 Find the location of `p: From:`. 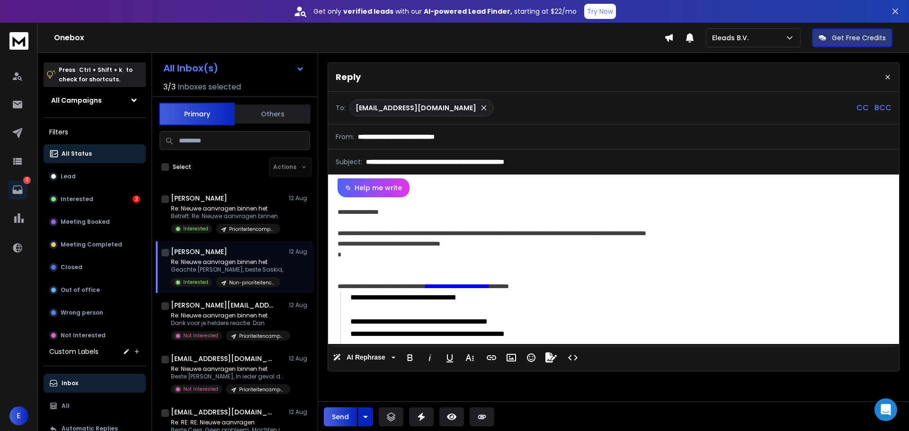

p: From: is located at coordinates (345, 137).